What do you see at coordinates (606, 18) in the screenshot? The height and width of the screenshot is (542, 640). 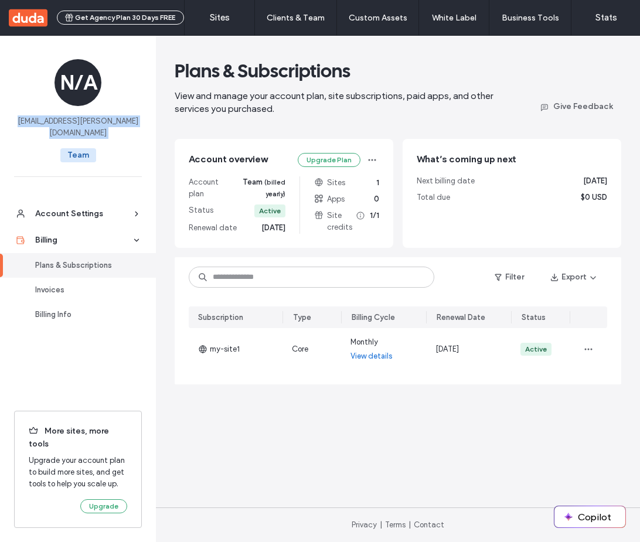 I see `label: Stats` at bounding box center [606, 18].